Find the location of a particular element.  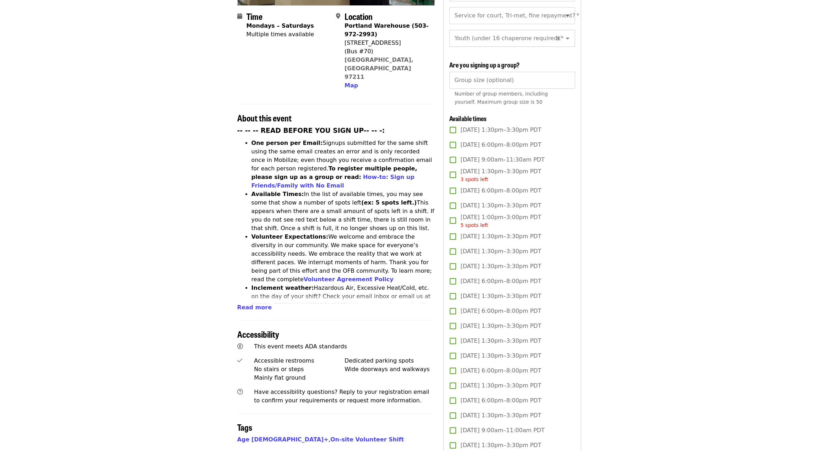

div: (Bus #70) is located at coordinates (387, 51).